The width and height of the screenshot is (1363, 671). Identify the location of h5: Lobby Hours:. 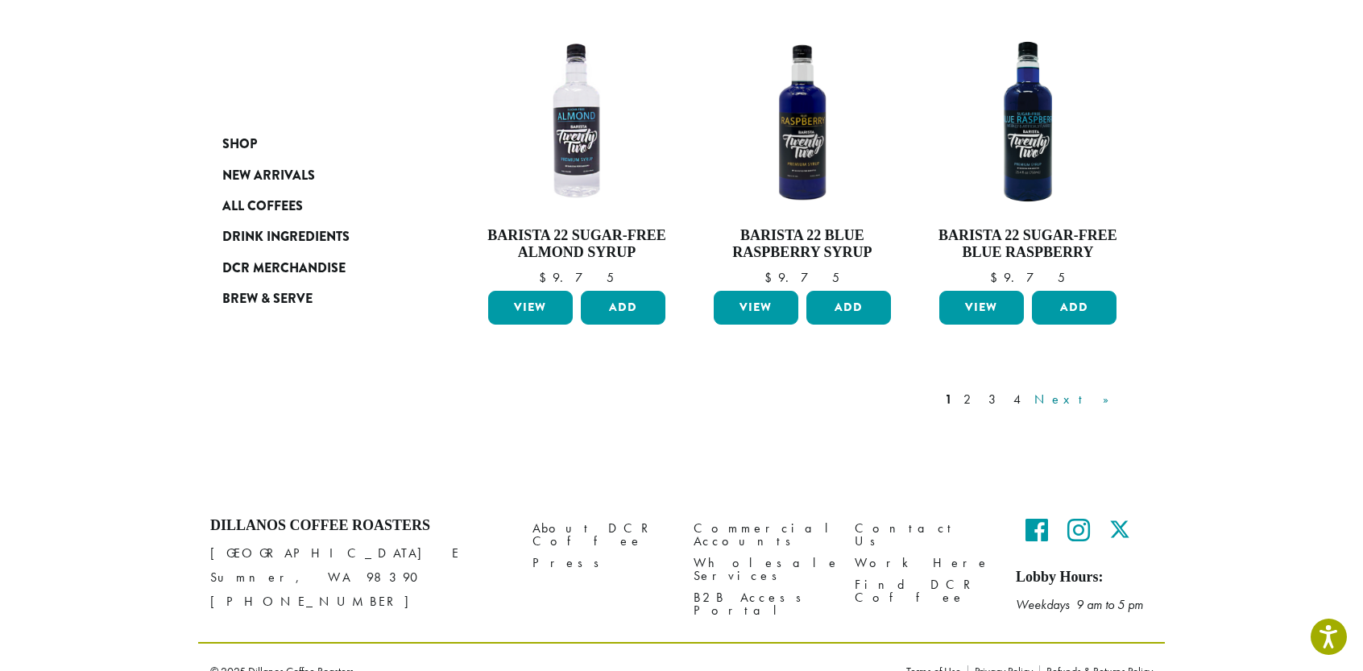
(1084, 578).